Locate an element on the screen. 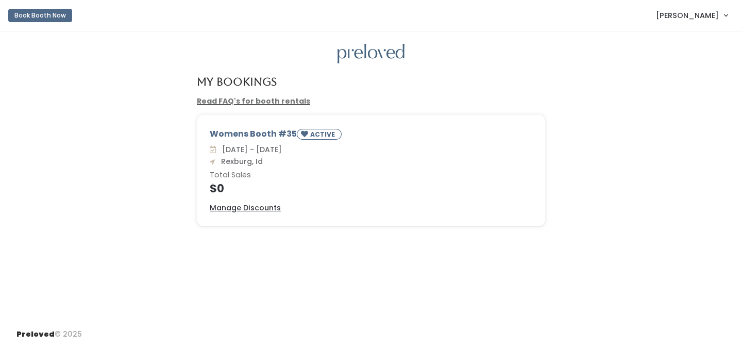 The width and height of the screenshot is (742, 348). h6: Total Sales is located at coordinates (371, 175).